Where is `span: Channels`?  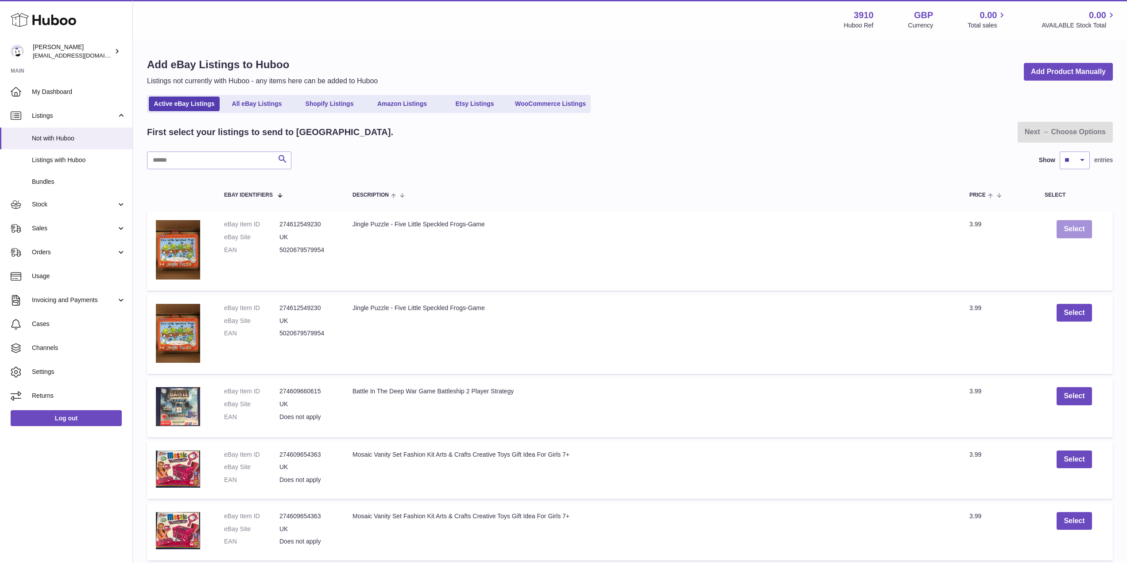
span: Channels is located at coordinates (79, 348).